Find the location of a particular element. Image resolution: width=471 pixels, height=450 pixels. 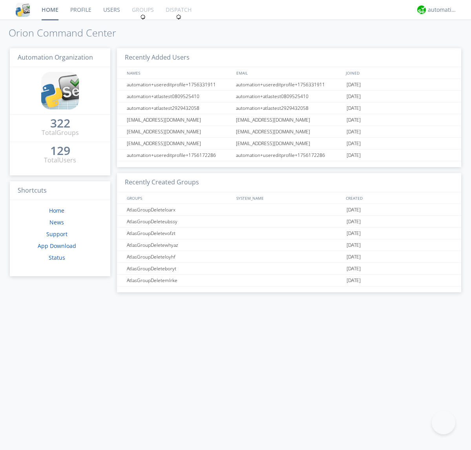

div: NAMES is located at coordinates (178, 73).